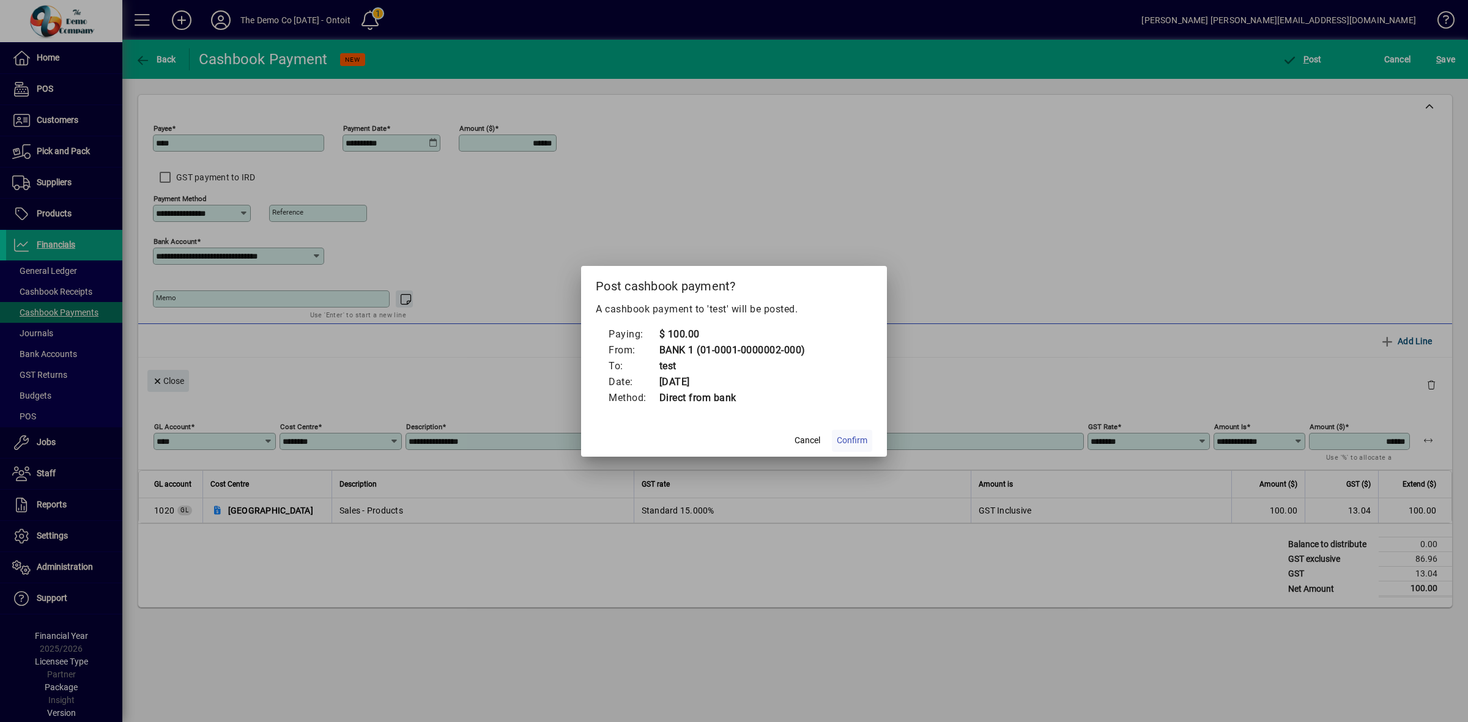 The image size is (1468, 722). I want to click on td: Method:, so click(633, 398).